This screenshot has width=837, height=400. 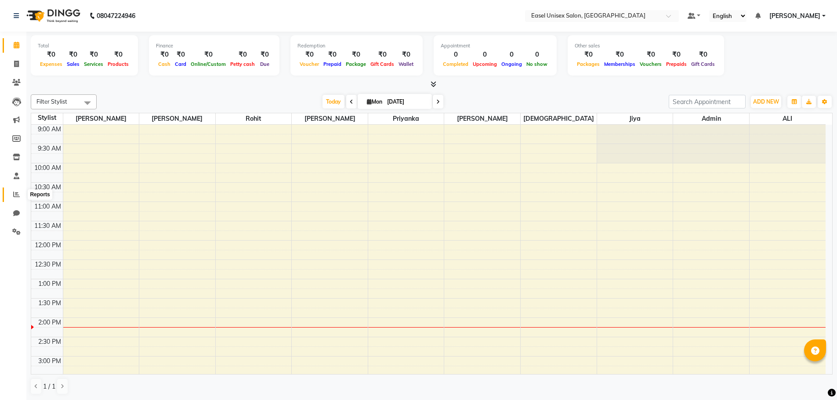 What do you see at coordinates (511, 64) in the screenshot?
I see `span: Ongoing` at bounding box center [511, 64].